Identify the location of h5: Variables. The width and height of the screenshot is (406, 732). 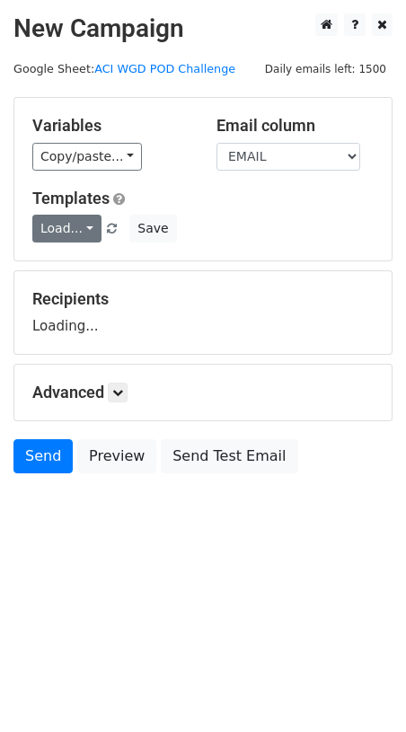
(111, 126).